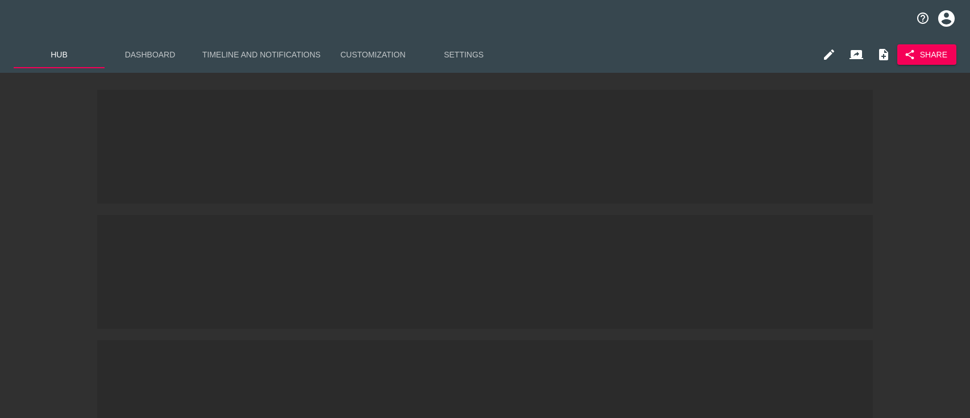  Describe the element at coordinates (947, 18) in the screenshot. I see `button: profile` at that location.